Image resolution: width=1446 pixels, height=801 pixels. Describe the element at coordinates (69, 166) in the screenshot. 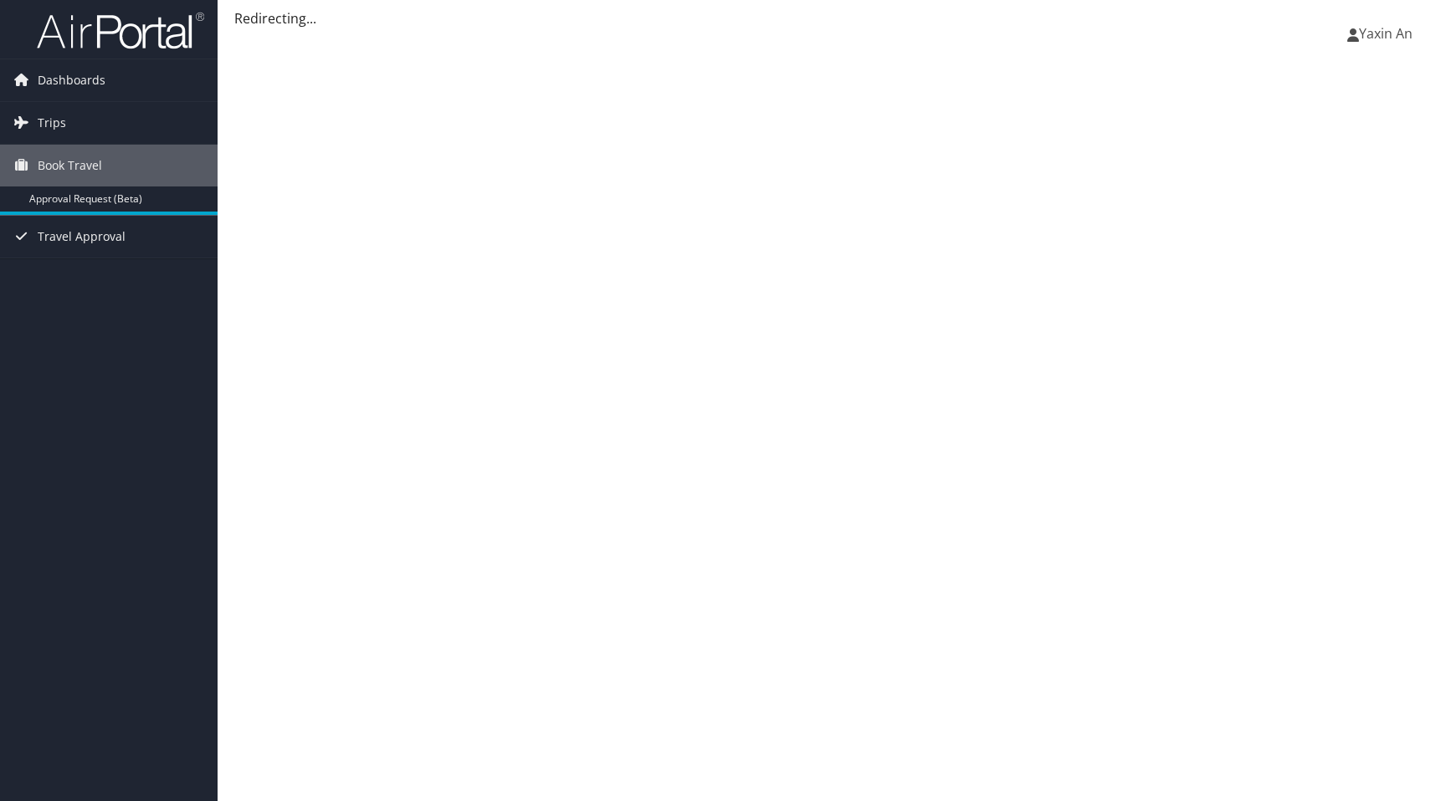

I see `span: Book Travel` at that location.